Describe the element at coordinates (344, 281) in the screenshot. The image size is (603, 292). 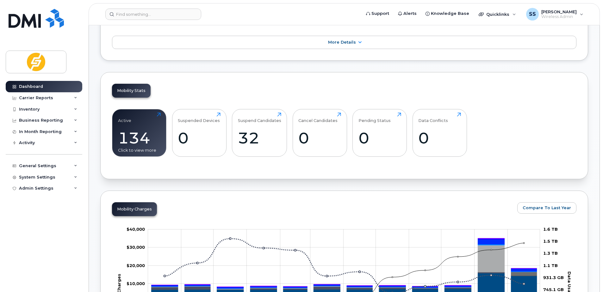
I see `g: Roaming` at that location.